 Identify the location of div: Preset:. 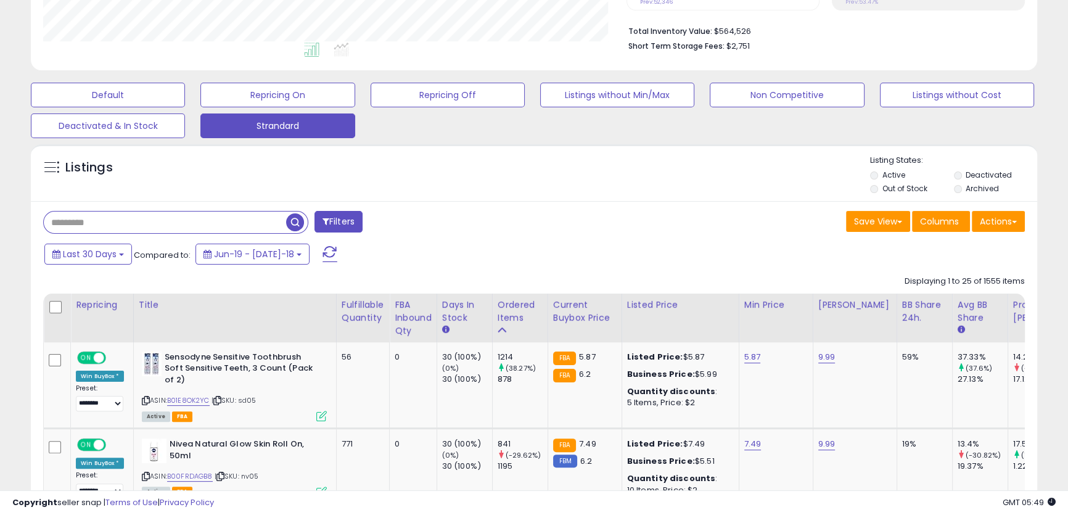
(100, 485).